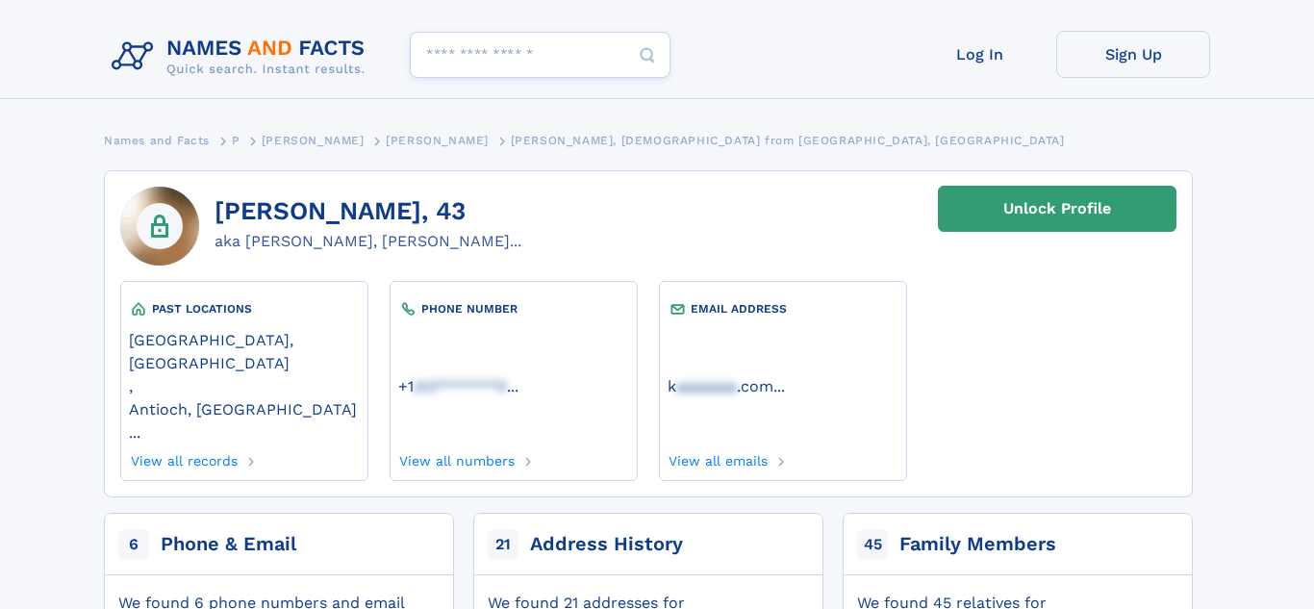 This screenshot has width=1314, height=609. What do you see at coordinates (228, 545) in the screenshot?
I see `div: Phone & Email` at bounding box center [228, 545].